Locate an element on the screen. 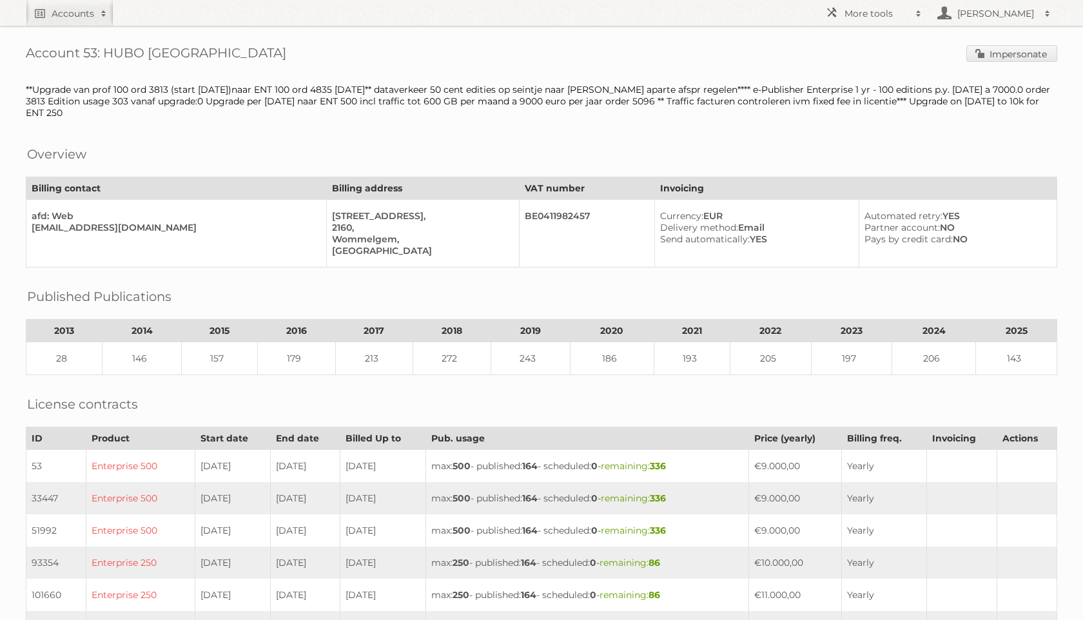 The width and height of the screenshot is (1083, 620). th: Billing freq. is located at coordinates (884, 438).